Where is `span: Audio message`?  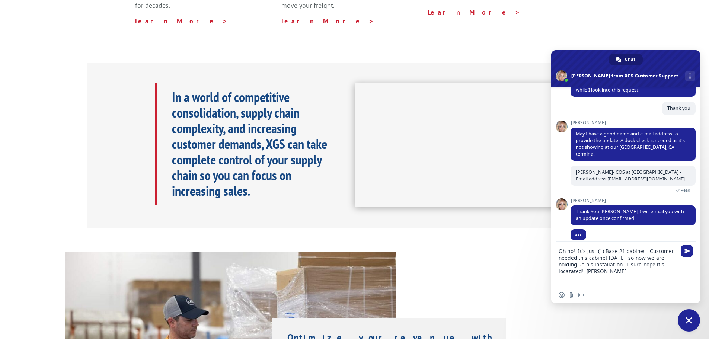
span: Audio message is located at coordinates (581, 295).